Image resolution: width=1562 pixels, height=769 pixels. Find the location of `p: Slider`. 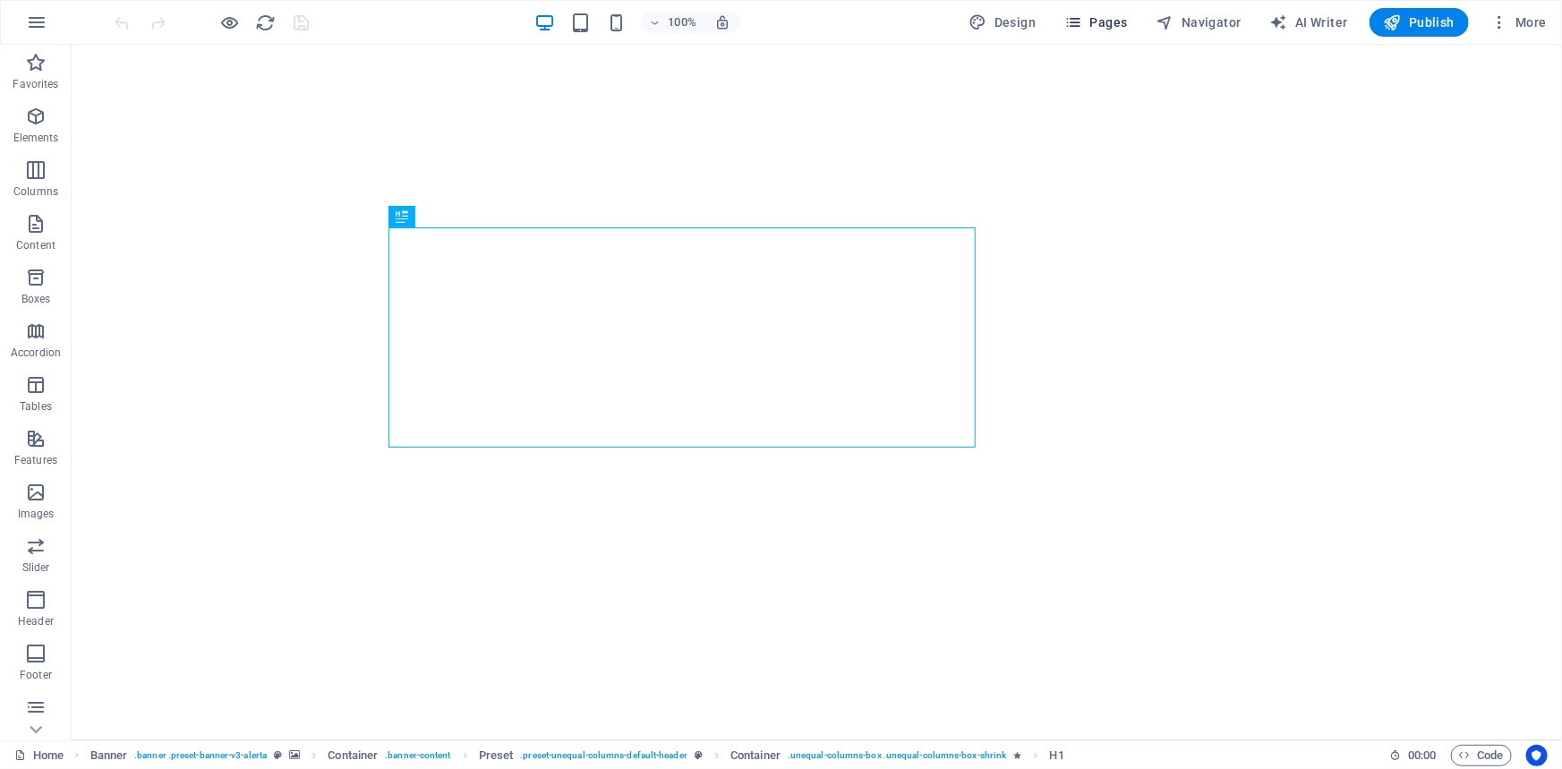

p: Slider is located at coordinates (36, 567).